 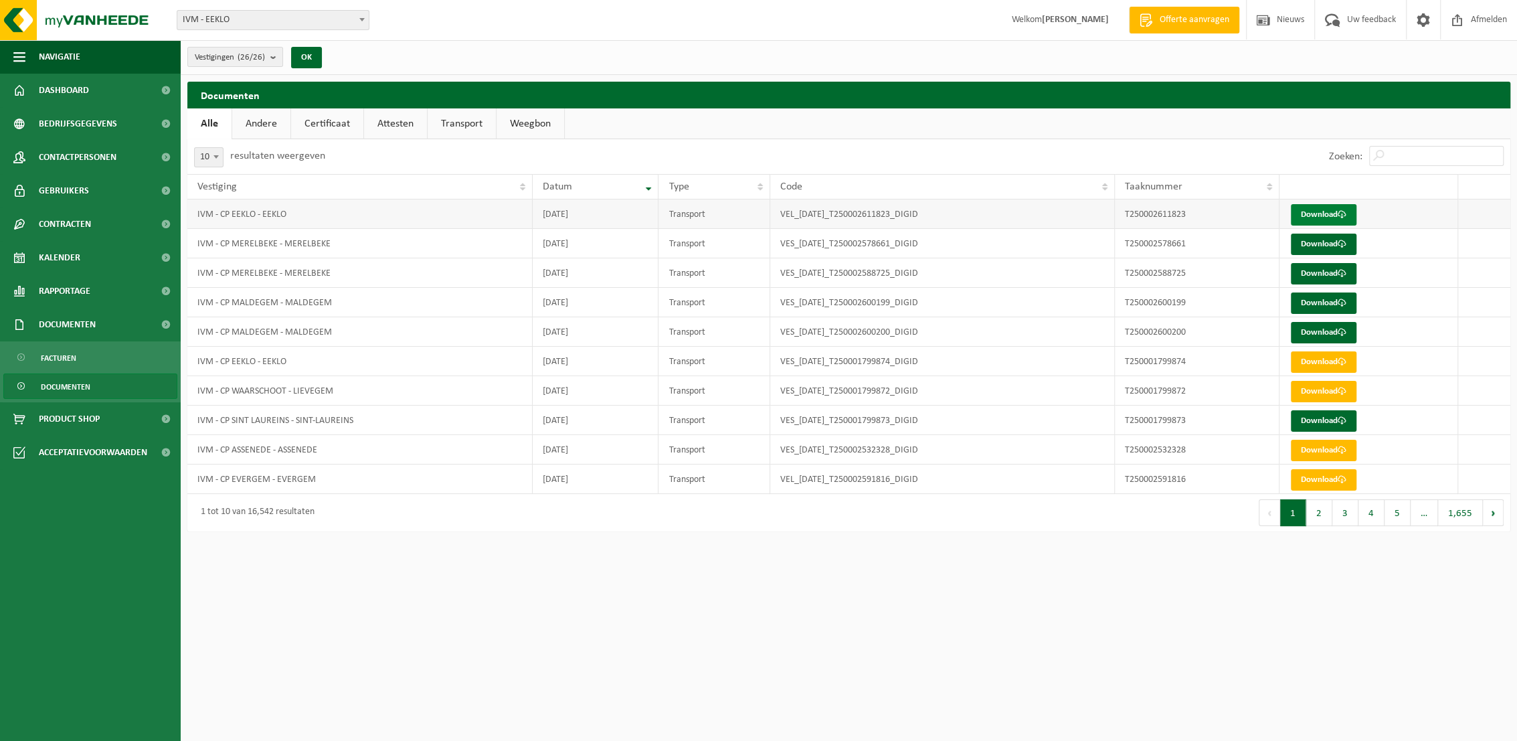 What do you see at coordinates (273, 20) in the screenshot?
I see `span: IVM - EEKLO` at bounding box center [273, 20].